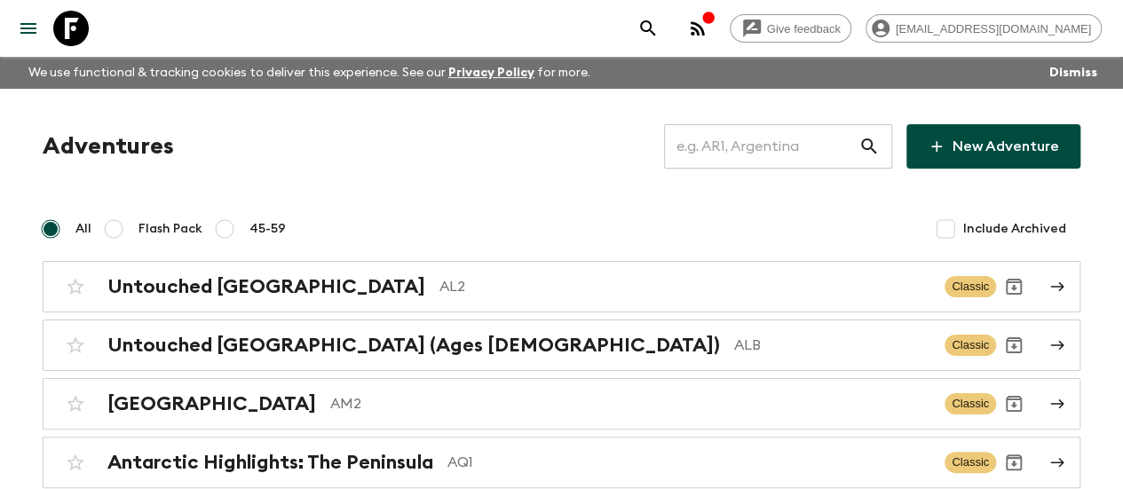 The image size is (1123, 489). What do you see at coordinates (491, 73) in the screenshot?
I see `a: Privacy Policy` at bounding box center [491, 73].